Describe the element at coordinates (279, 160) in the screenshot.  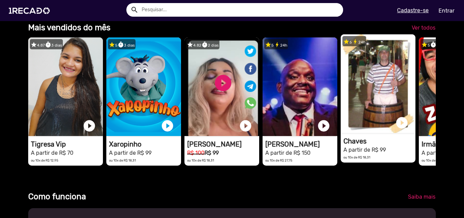
I see `small: ou 10x de R$ 27,75` at that location.